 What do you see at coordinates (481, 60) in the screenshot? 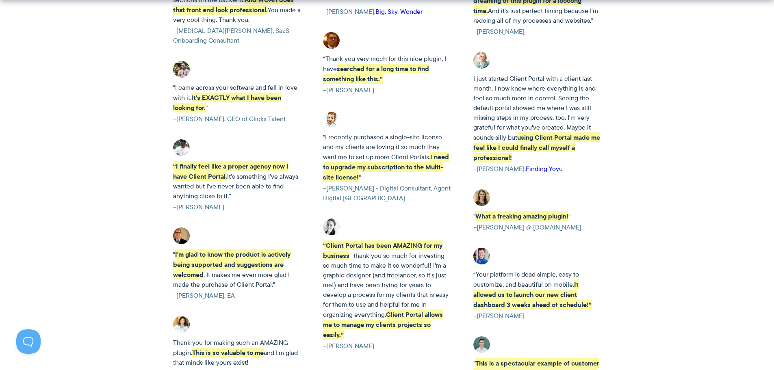
I see `img: Testimonial for Client Portal - Marci K` at bounding box center [481, 60].